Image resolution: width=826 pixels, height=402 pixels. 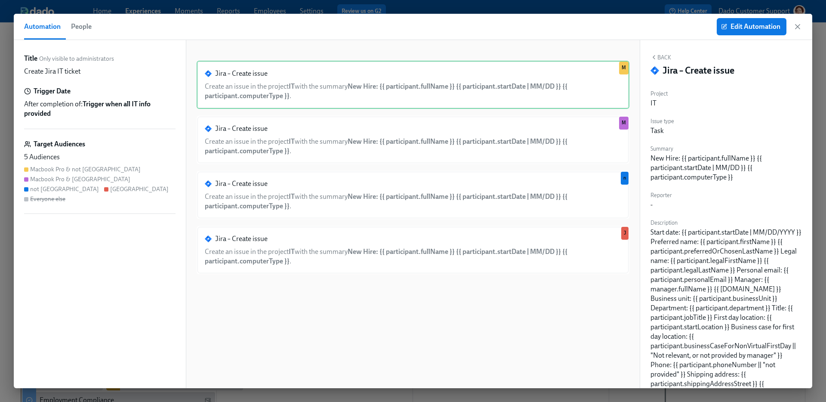 I want to click on h4: Jira – Create issue, so click(x=698, y=71).